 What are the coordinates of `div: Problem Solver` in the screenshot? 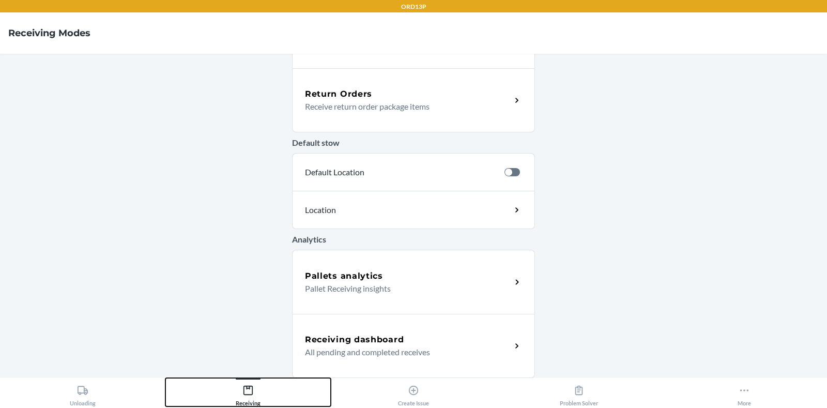 It's located at (579, 393).